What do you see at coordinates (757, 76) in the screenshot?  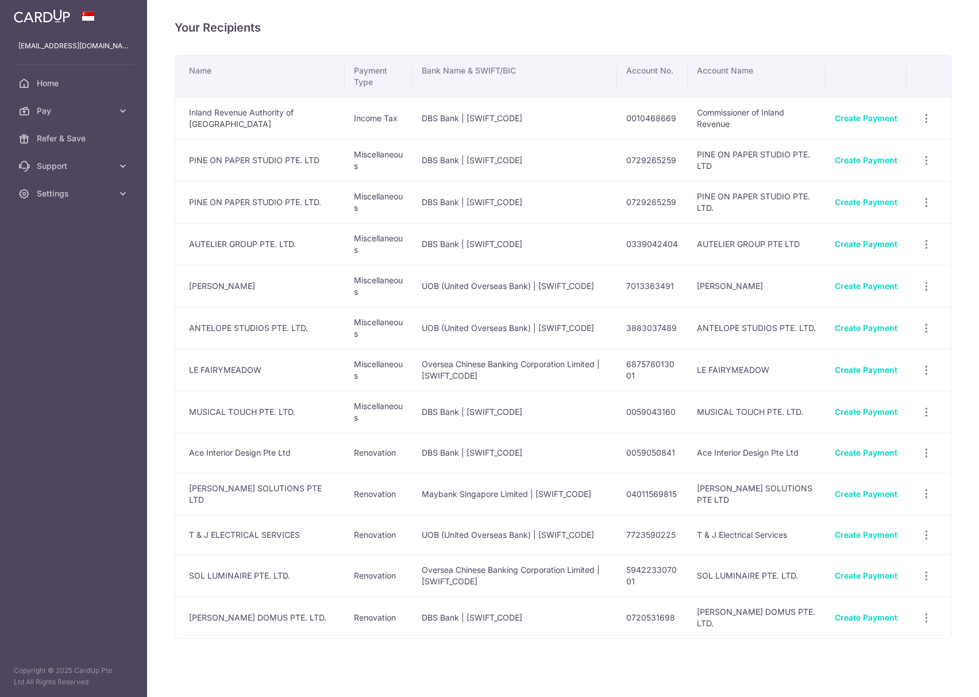 I see `th: Account Name` at bounding box center [757, 76].